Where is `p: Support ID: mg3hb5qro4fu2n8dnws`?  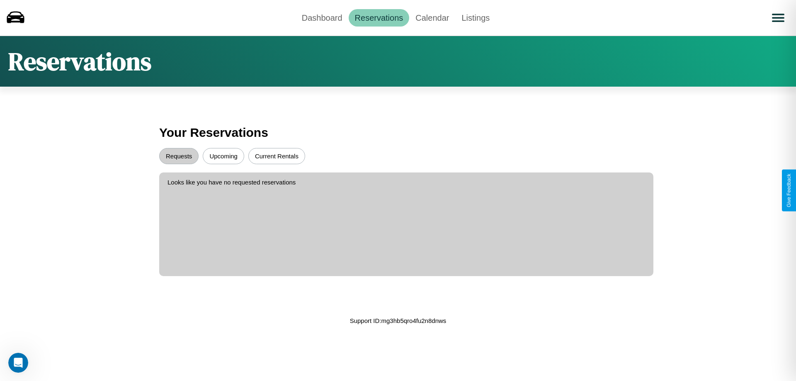
p: Support ID: mg3hb5qro4fu2n8dnws is located at coordinates (398, 321).